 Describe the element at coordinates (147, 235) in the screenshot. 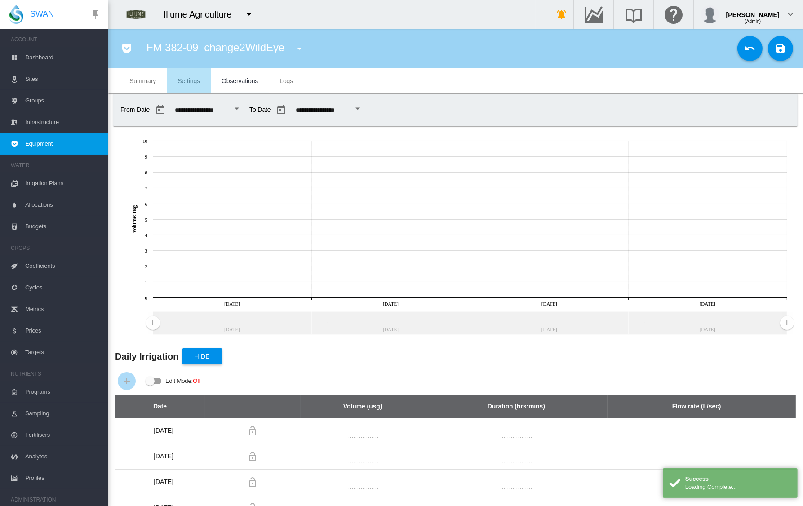

I see `tspan: 4` at that location.